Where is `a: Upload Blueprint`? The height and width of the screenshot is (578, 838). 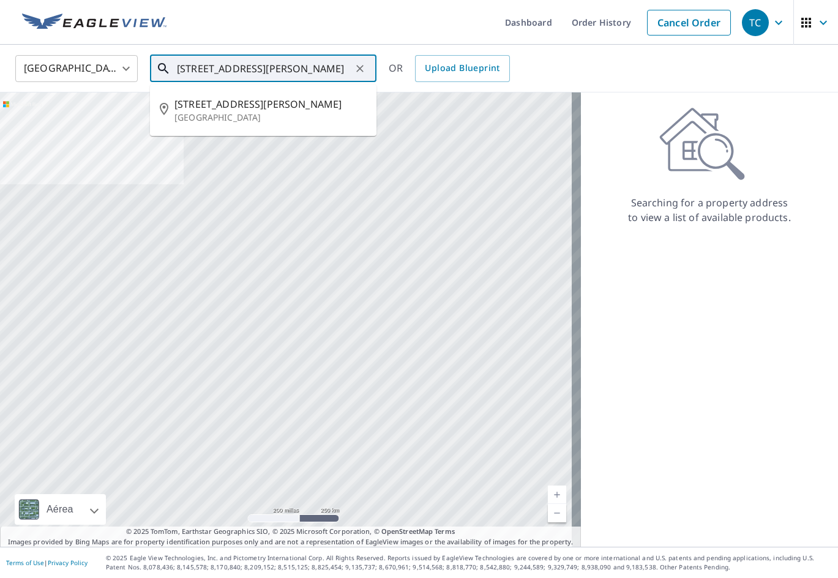 a: Upload Blueprint is located at coordinates (462, 69).